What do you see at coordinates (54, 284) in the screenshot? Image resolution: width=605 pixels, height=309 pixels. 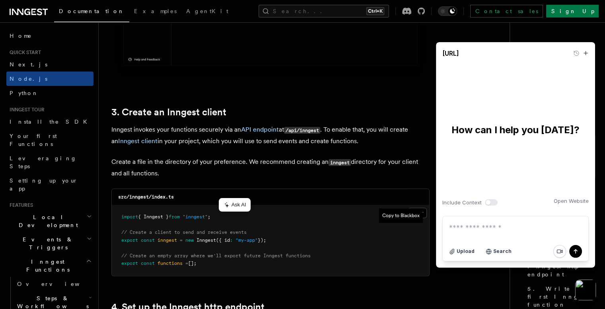 I see `a: Overview` at bounding box center [54, 284].